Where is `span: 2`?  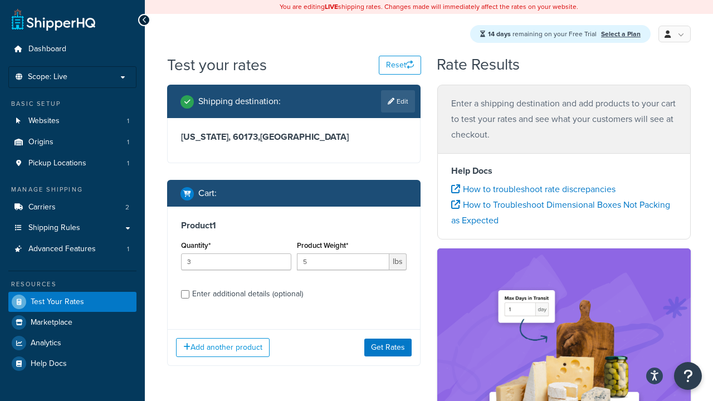 span: 2 is located at coordinates (127, 207).